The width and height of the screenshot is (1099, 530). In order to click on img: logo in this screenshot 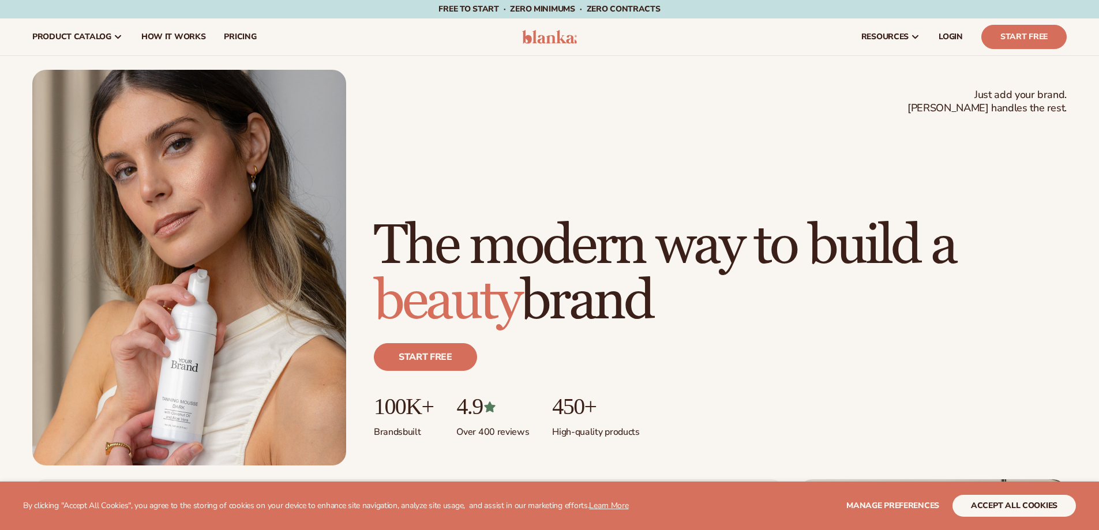, I will do `click(549, 37)`.